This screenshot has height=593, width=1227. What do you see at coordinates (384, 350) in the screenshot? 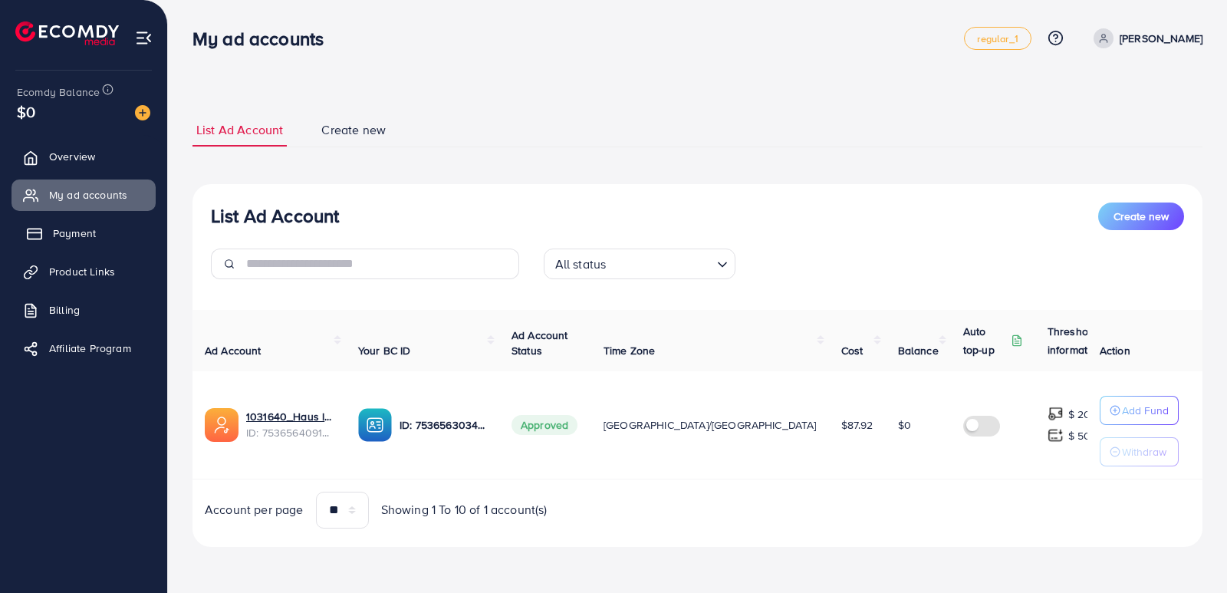
I see `span: Your BC ID` at bounding box center [384, 350].